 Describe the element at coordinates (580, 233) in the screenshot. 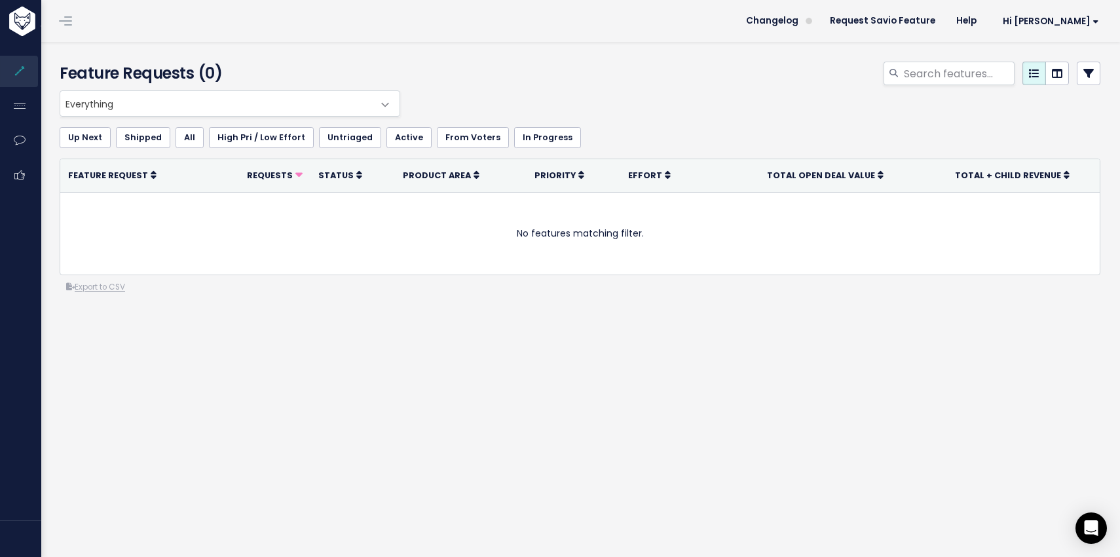

I see `td: No features matching filter.` at that location.